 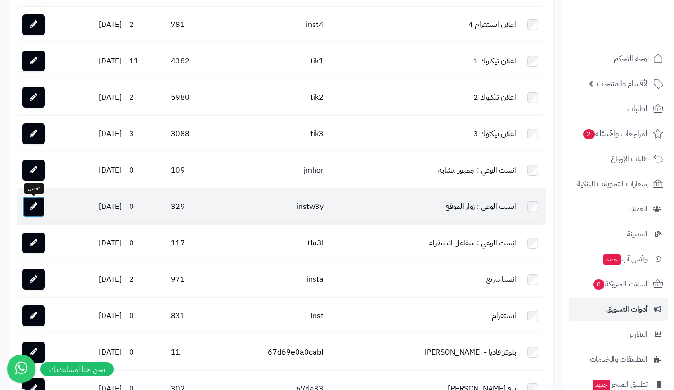 I want to click on td: tik1, so click(x=269, y=61).